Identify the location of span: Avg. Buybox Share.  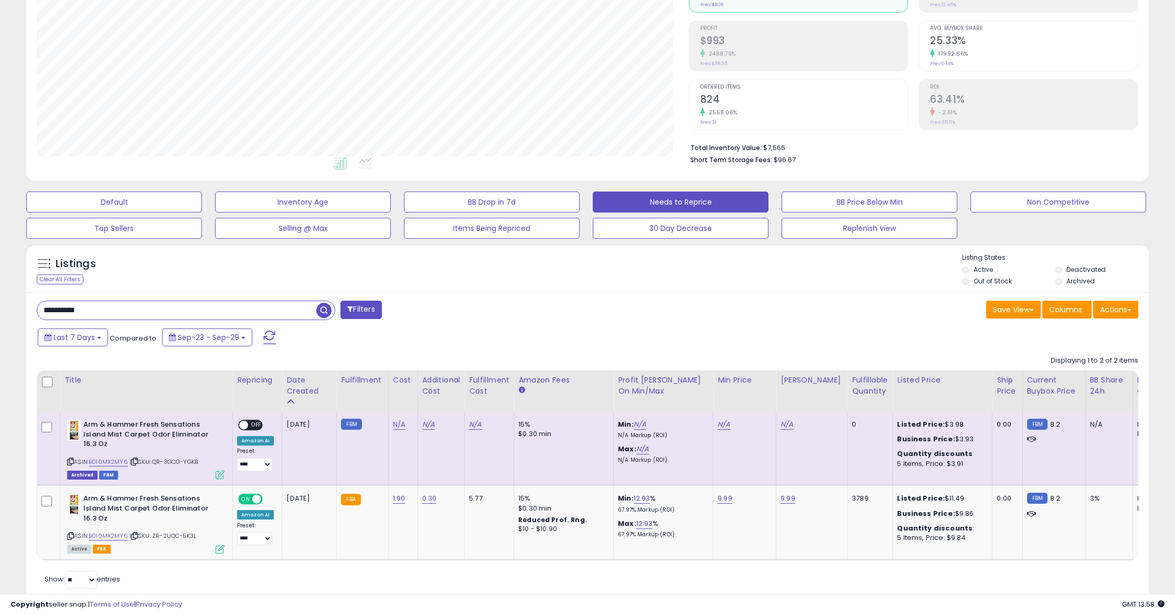
(1034, 28).